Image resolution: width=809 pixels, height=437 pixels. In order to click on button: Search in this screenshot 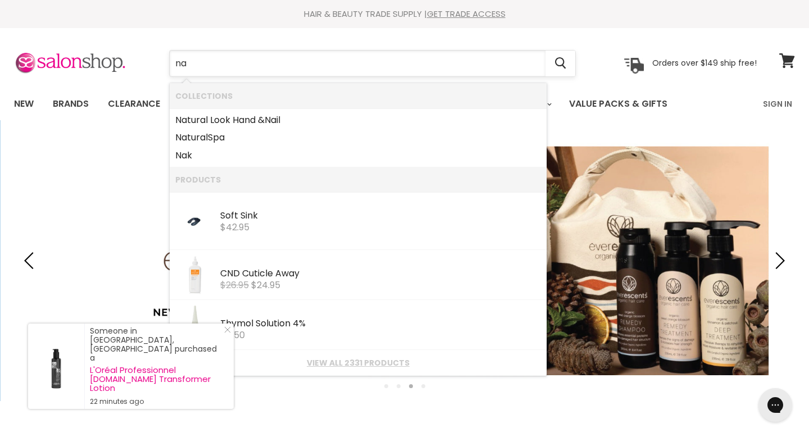, I will do `click(560, 63)`.